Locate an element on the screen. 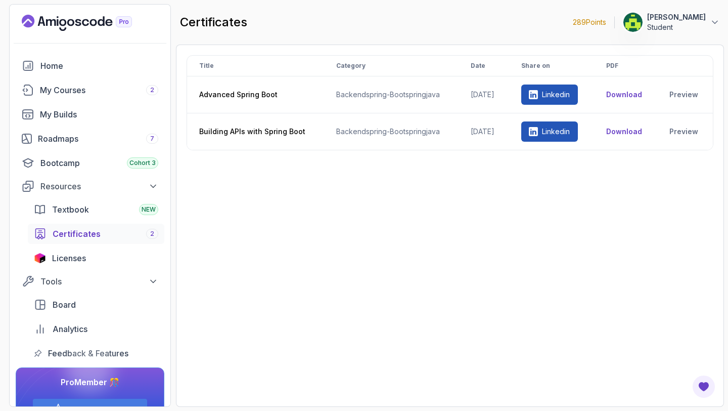  a: board is located at coordinates (96, 305).